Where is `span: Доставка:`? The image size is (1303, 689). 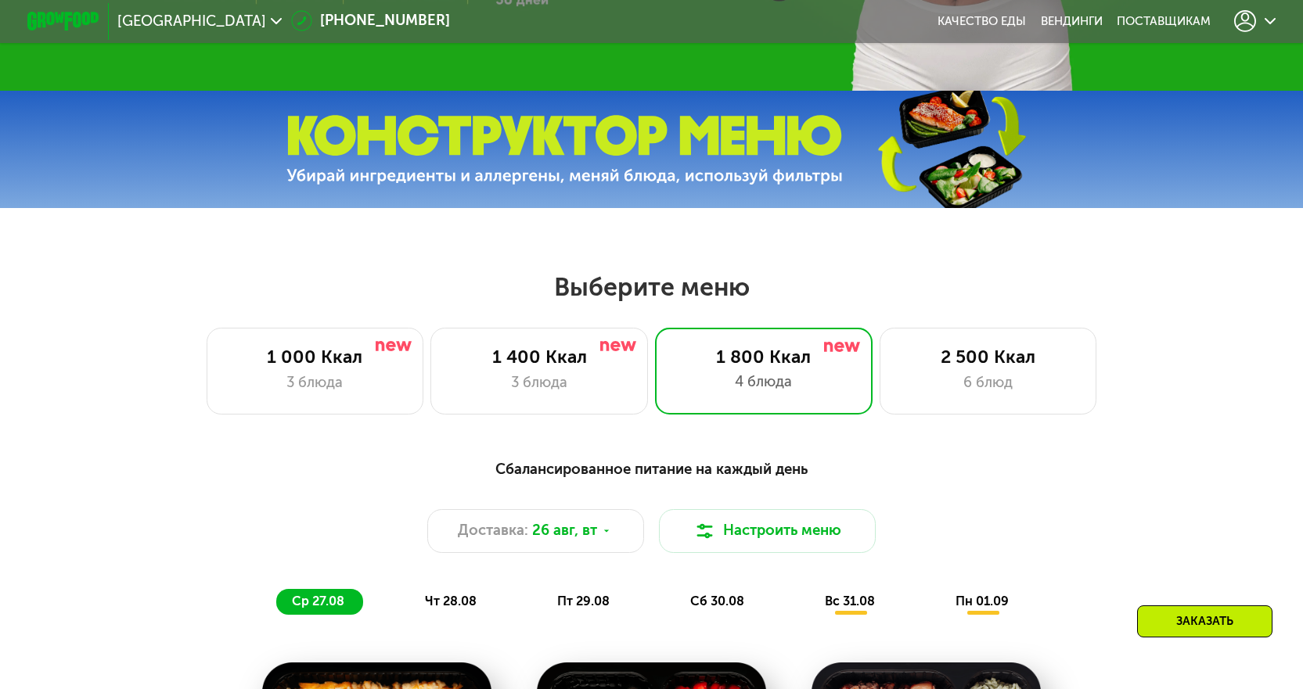 span: Доставка: is located at coordinates (493, 531).